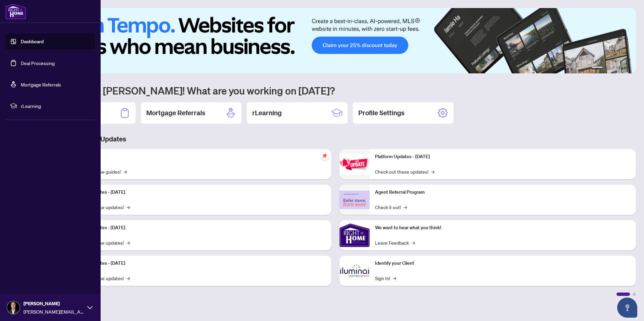  Describe the element at coordinates (627, 308) in the screenshot. I see `button: Open asap` at that location.